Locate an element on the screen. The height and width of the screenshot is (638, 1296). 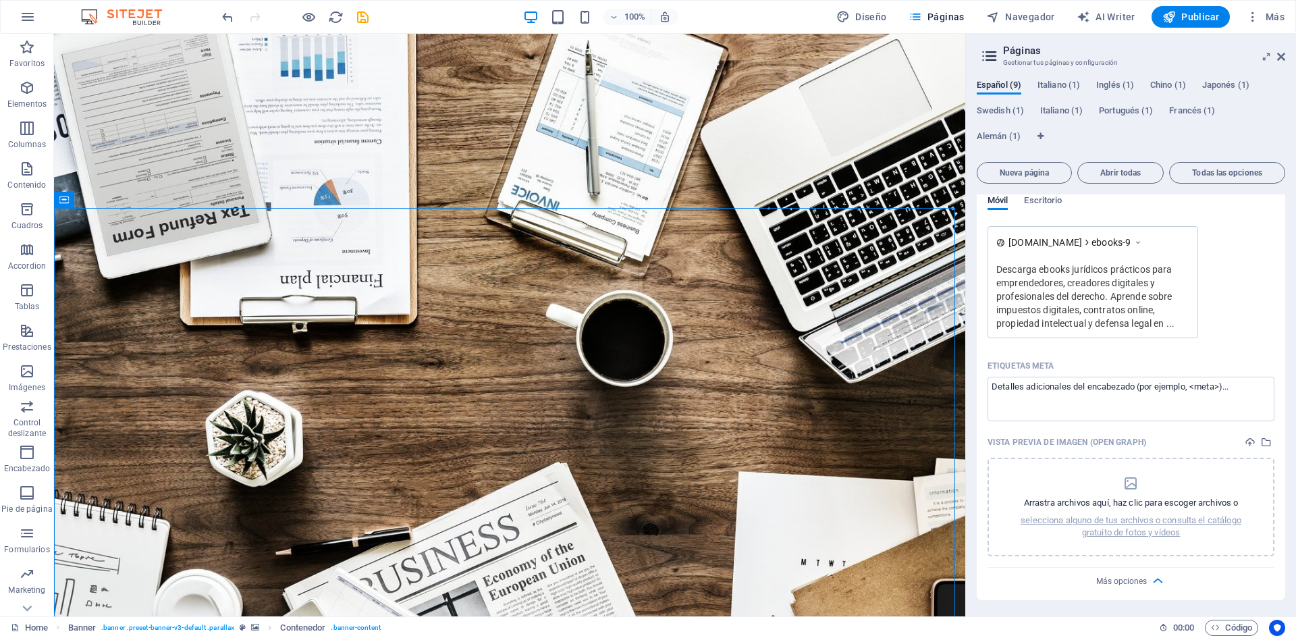
button: upload is located at coordinates (1250, 442).